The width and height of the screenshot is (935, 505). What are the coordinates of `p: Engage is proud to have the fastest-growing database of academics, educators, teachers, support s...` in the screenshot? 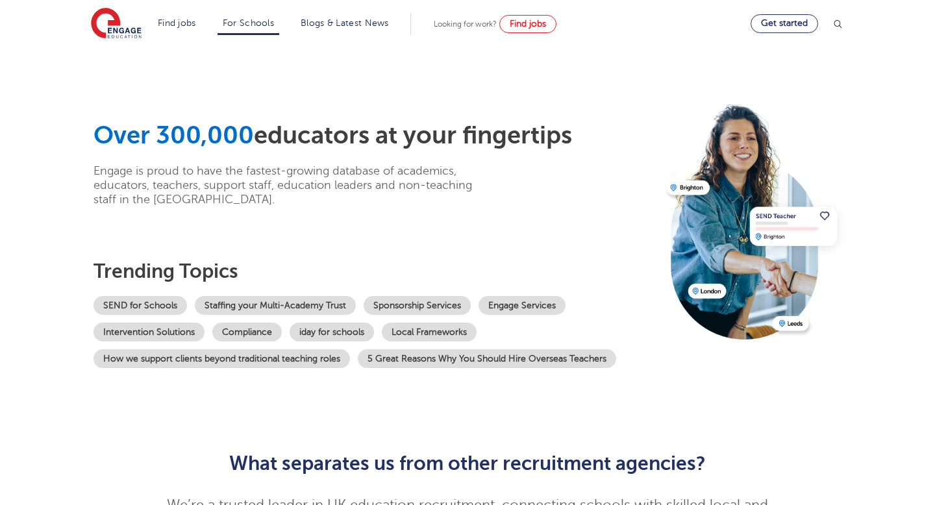 It's located at (293, 185).